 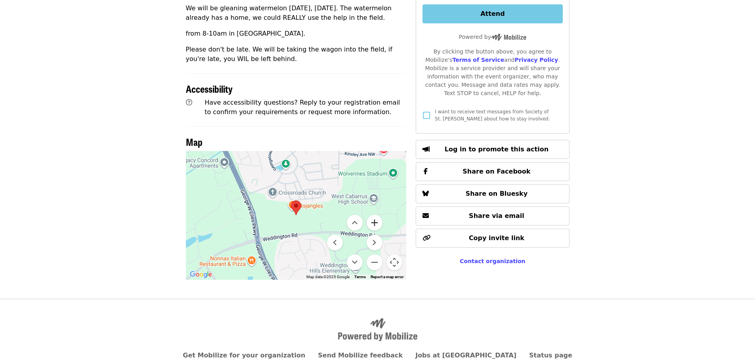 What do you see at coordinates (387, 277) in the screenshot?
I see `a: Report a map error` at bounding box center [387, 277].